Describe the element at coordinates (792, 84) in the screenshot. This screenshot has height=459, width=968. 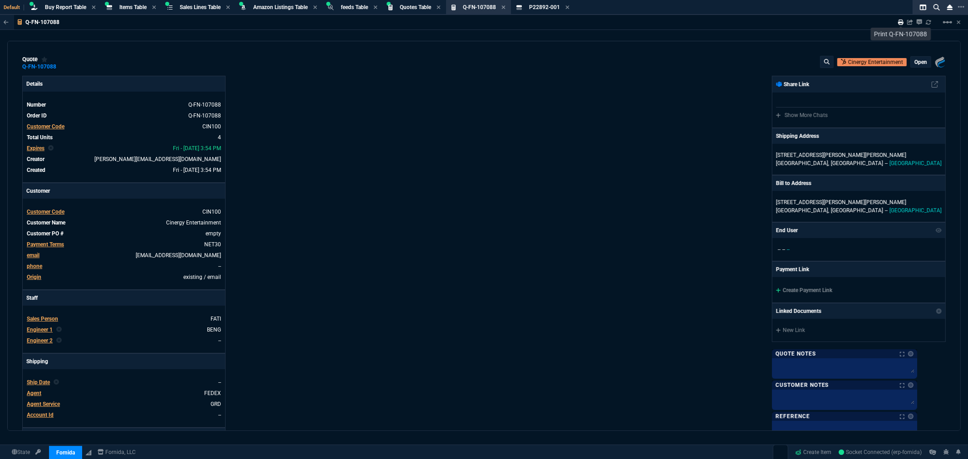
I see `p: Share Link` at that location.